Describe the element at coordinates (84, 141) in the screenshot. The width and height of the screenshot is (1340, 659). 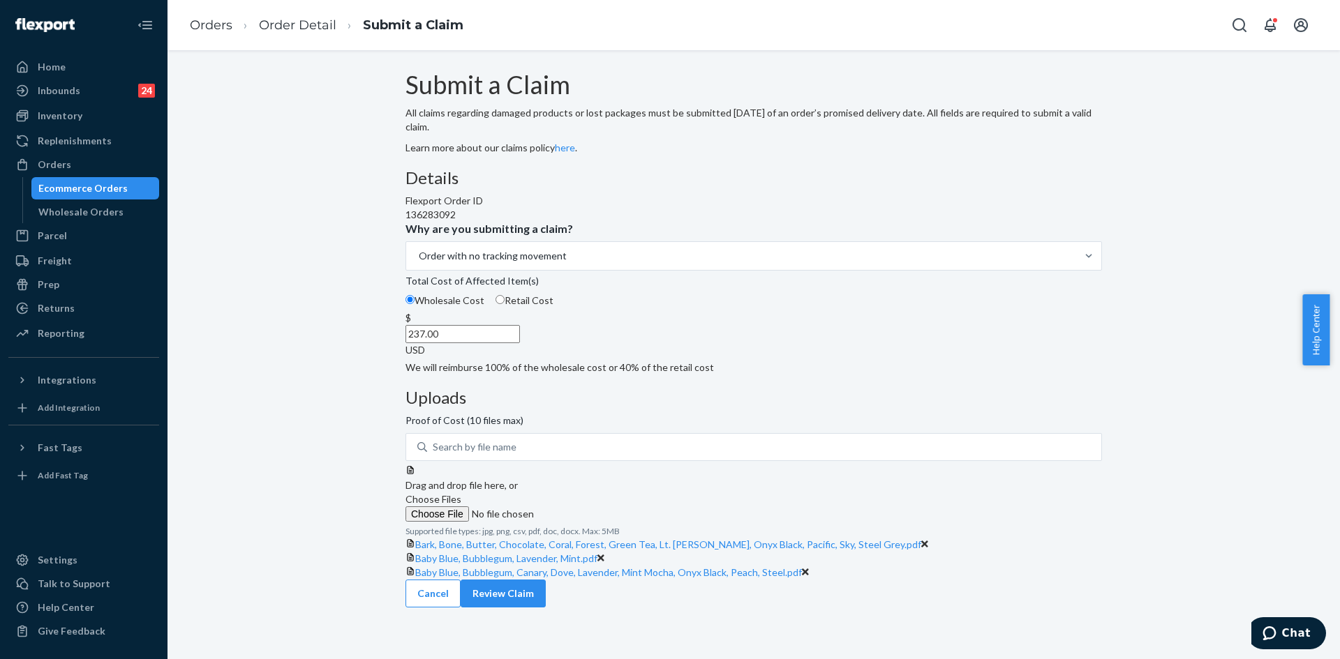
I see `a: Replenishments` at that location.